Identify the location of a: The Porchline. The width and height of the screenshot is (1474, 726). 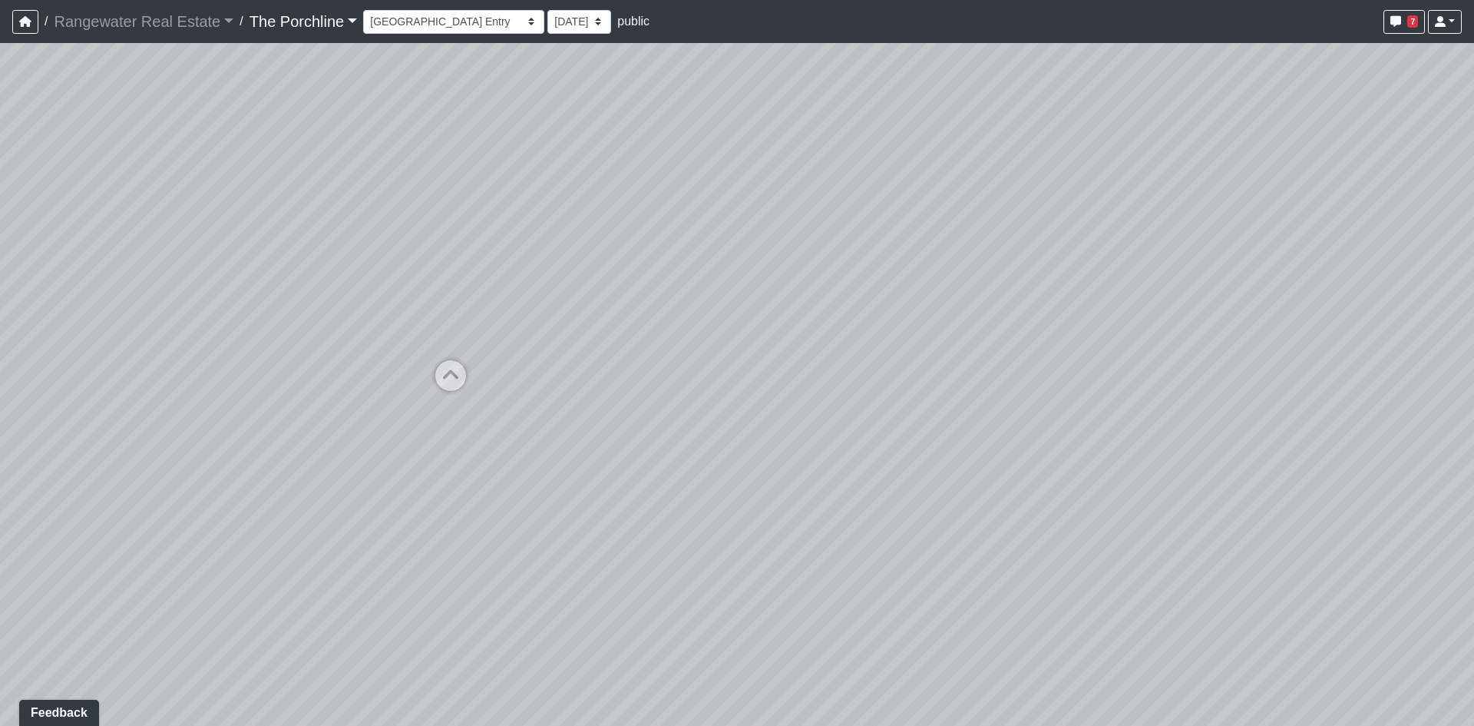
(303, 21).